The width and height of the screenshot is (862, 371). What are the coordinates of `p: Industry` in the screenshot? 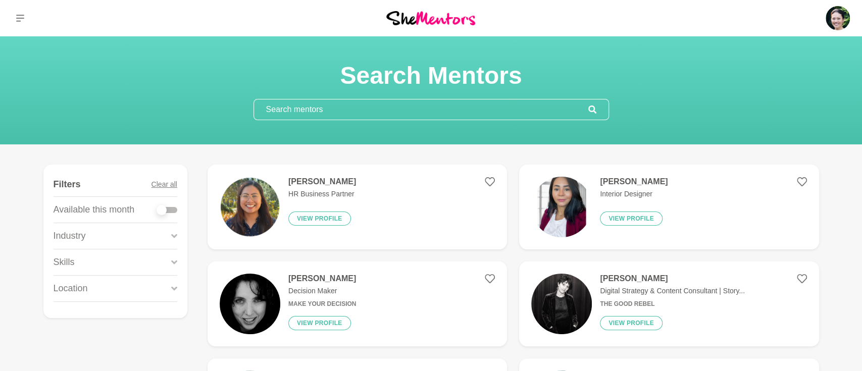 It's located at (70, 236).